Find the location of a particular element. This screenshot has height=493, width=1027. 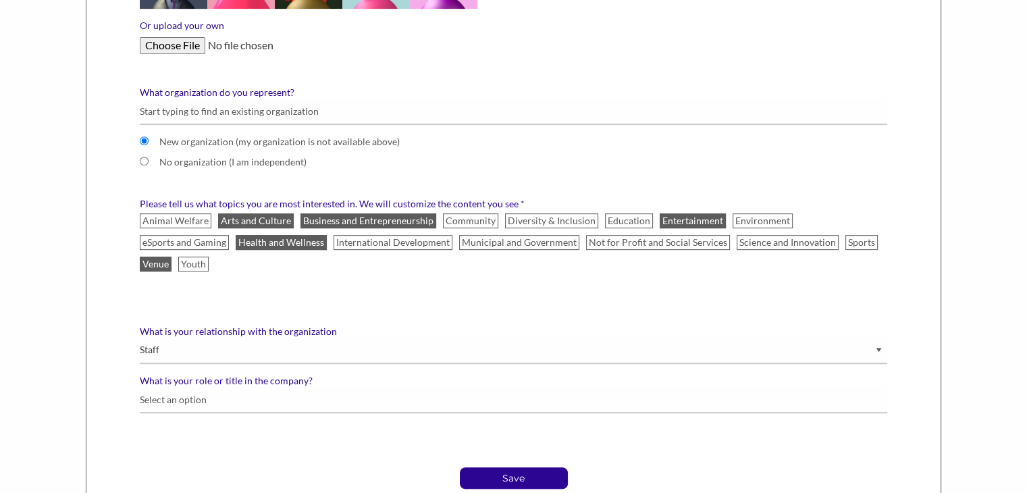

label: Not for Profit and Social Services is located at coordinates (658, 242).